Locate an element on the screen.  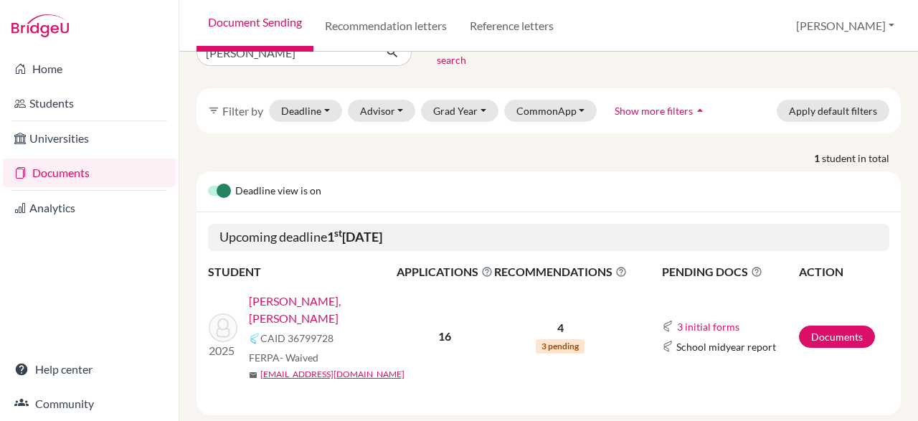
p: 2025 is located at coordinates (223, 351).